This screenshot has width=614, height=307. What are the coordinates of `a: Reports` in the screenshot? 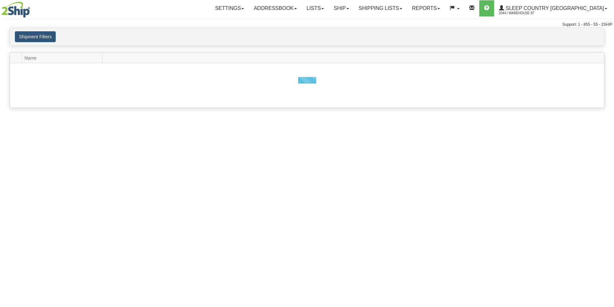 It's located at (426, 8).